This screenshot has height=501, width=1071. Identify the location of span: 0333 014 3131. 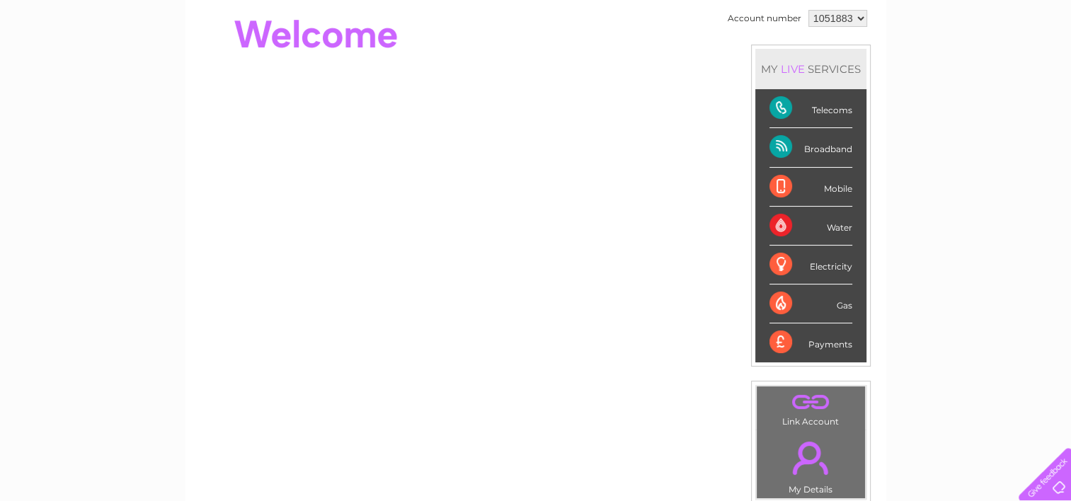
(853, 16).